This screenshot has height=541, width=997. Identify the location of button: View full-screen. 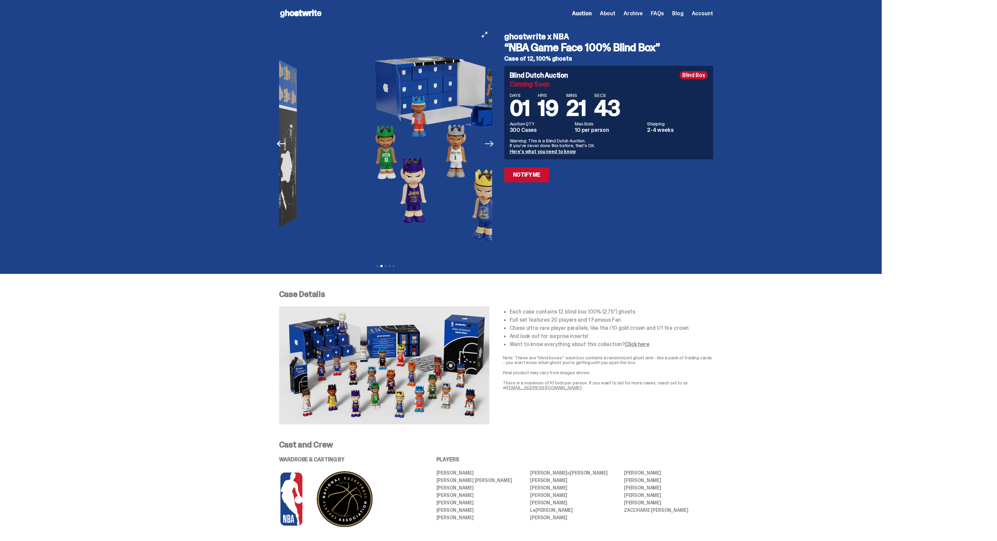
(485, 35).